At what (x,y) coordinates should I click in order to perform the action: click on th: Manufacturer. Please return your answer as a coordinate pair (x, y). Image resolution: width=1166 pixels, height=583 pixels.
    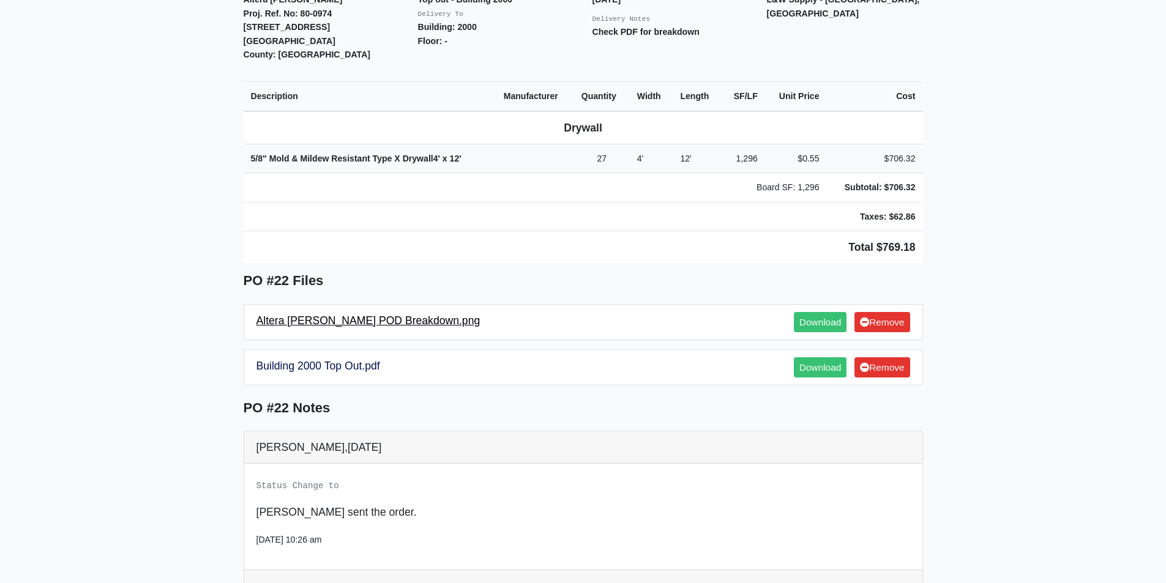
    Looking at the image, I should click on (535, 96).